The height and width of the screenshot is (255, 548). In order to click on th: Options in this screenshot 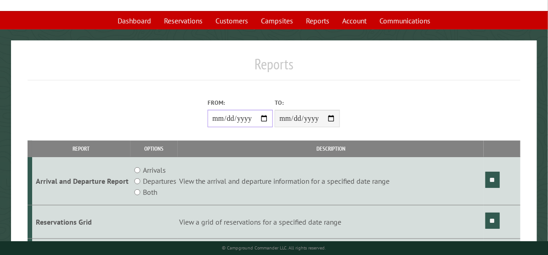, I will do `click(154, 148)`.